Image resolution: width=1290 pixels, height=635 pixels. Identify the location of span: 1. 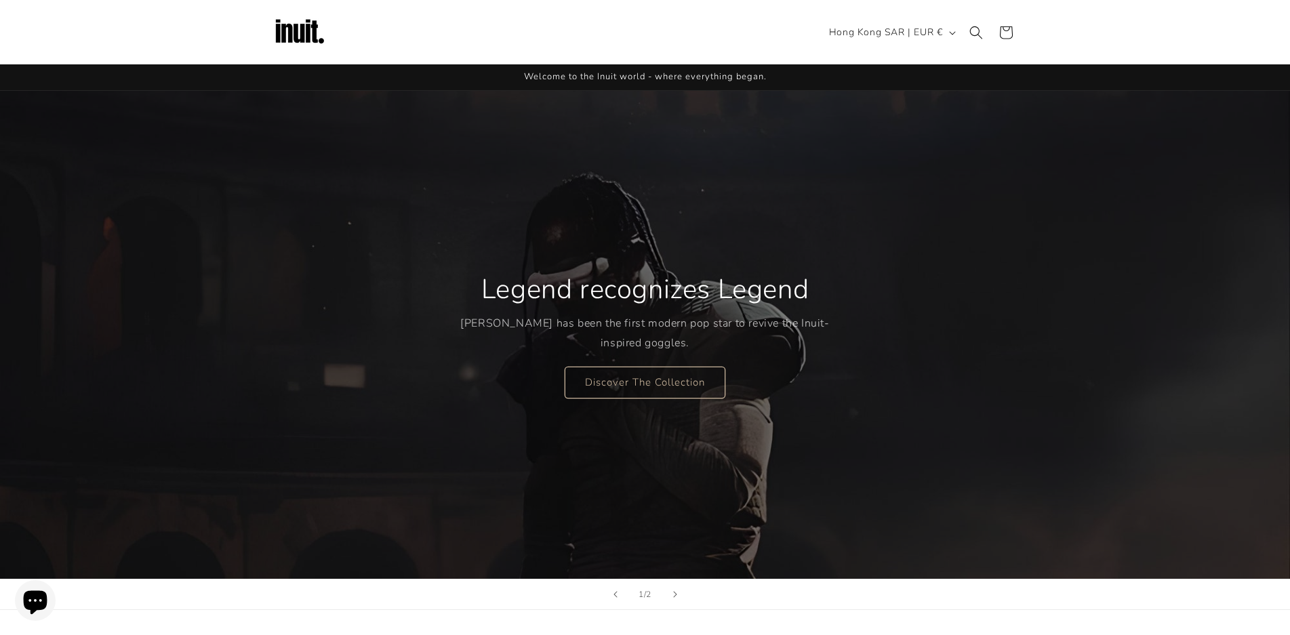
(641, 594).